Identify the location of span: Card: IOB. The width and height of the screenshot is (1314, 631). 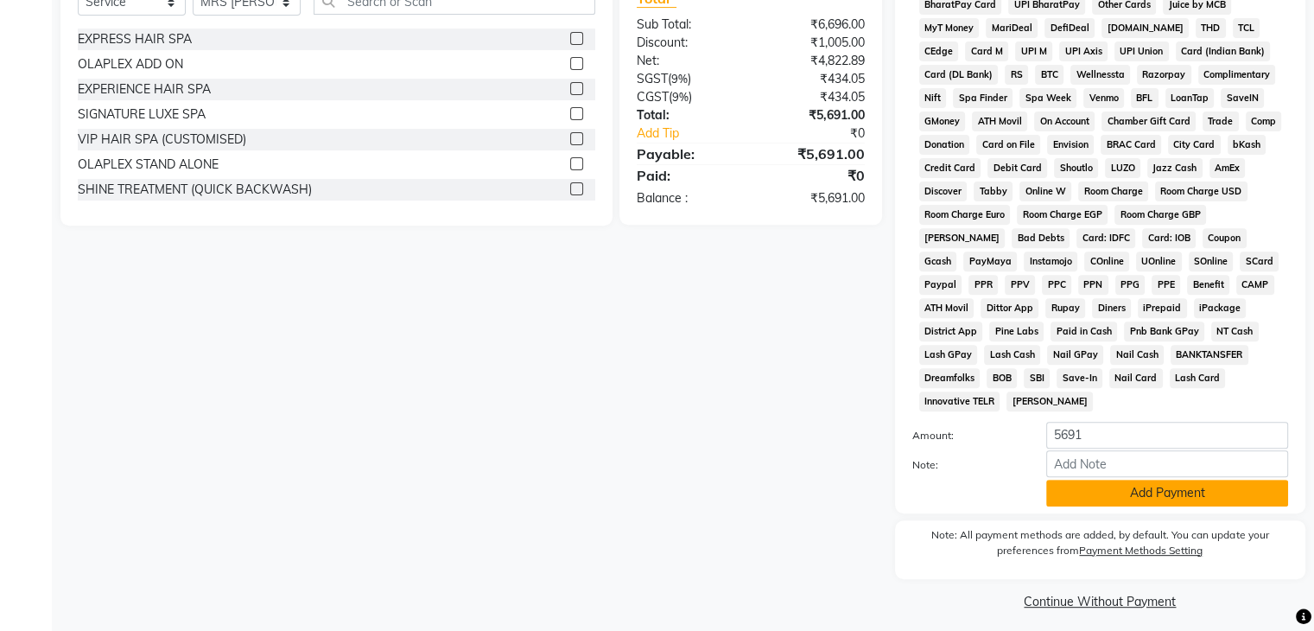
(1169, 238).